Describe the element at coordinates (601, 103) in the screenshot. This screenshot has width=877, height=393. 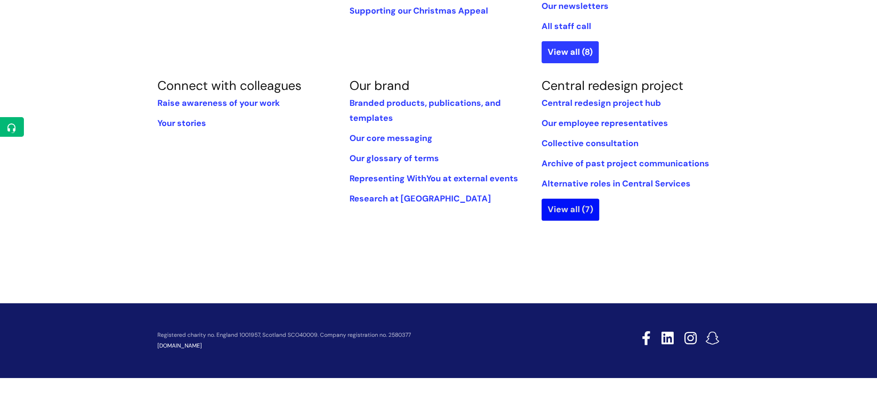
I see `a: Central redesign project hub` at that location.